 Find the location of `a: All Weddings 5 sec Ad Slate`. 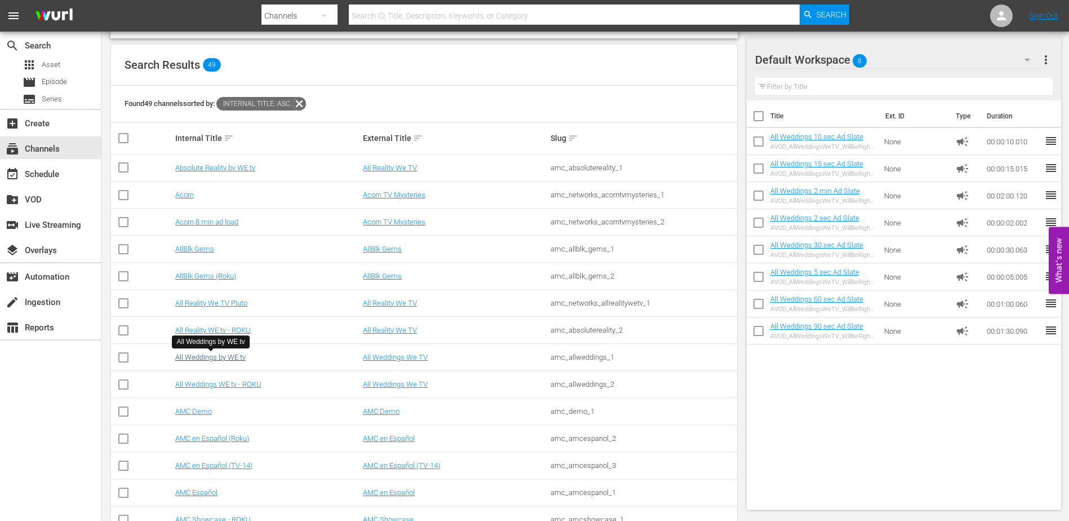

a: All Weddings 5 sec Ad Slate is located at coordinates (815, 272).